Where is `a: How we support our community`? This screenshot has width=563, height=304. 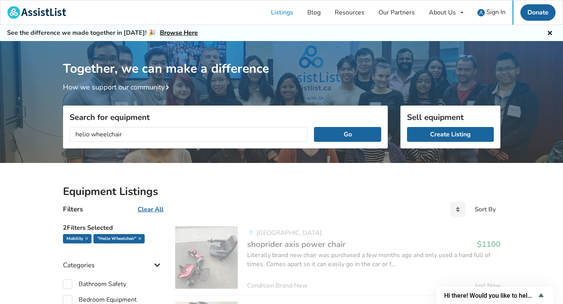 a: How we support our community is located at coordinates (118, 87).